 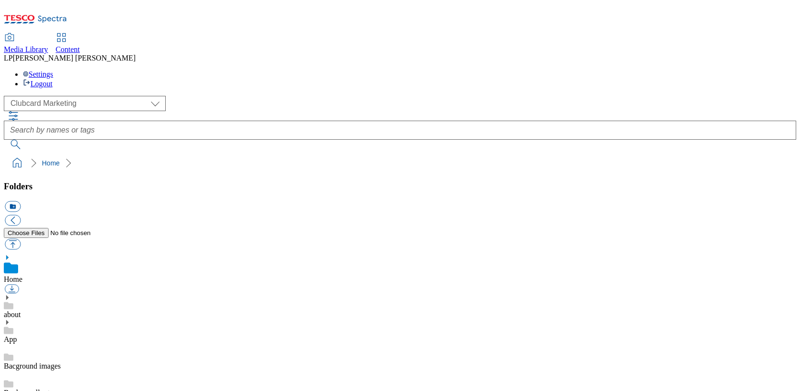 I want to click on span: LP, so click(x=8, y=58).